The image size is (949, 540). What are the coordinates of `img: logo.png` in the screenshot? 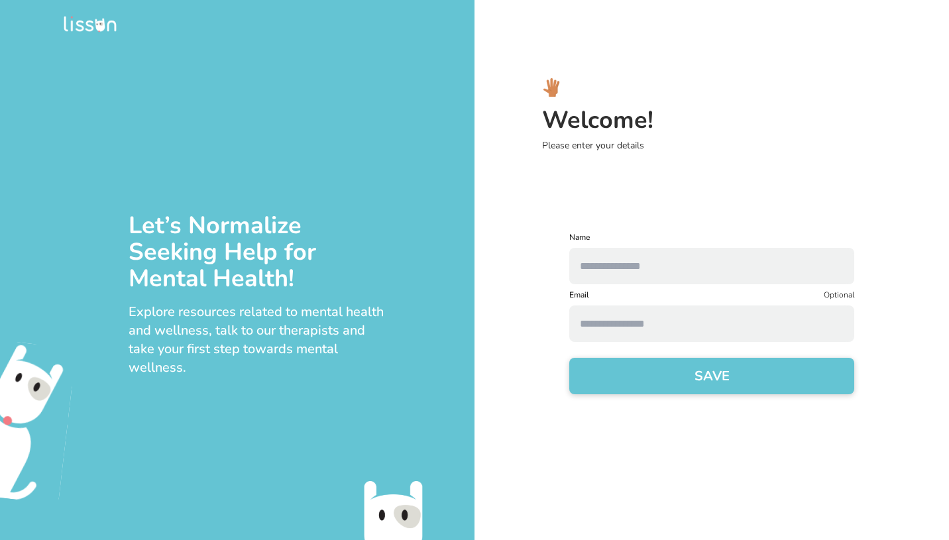 It's located at (90, 24).